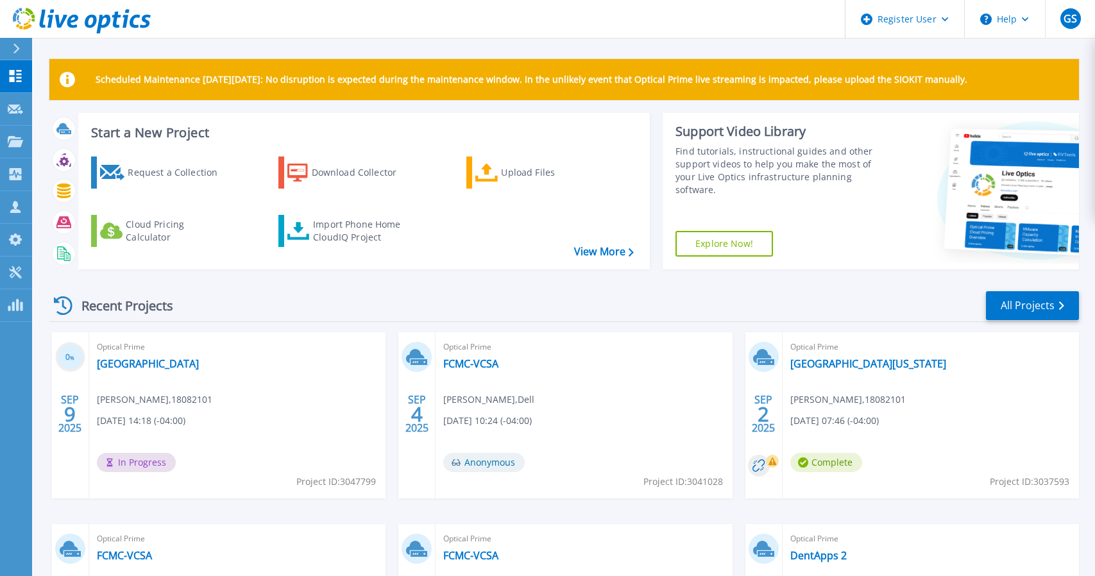 This screenshot has height=576, width=1095. What do you see at coordinates (1030, 482) in the screenshot?
I see `span: Project ID: 3037593` at bounding box center [1030, 482].